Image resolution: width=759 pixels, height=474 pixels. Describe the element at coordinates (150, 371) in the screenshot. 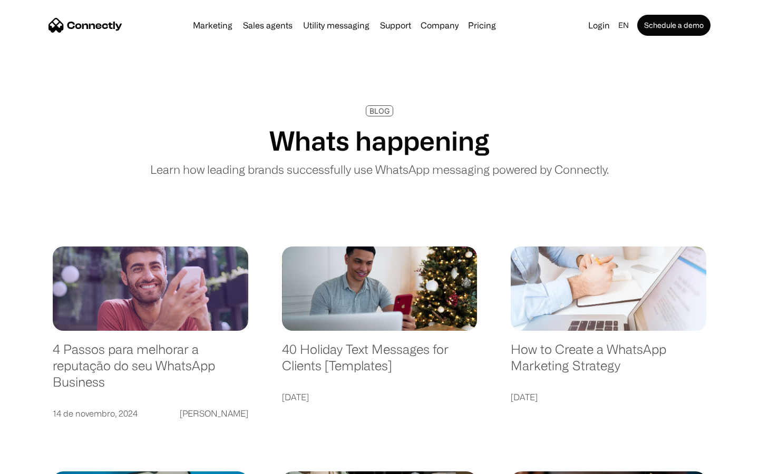

I see `a: 4 Passos para melhorar a reputação do seu WhatsApp Business` at that location.